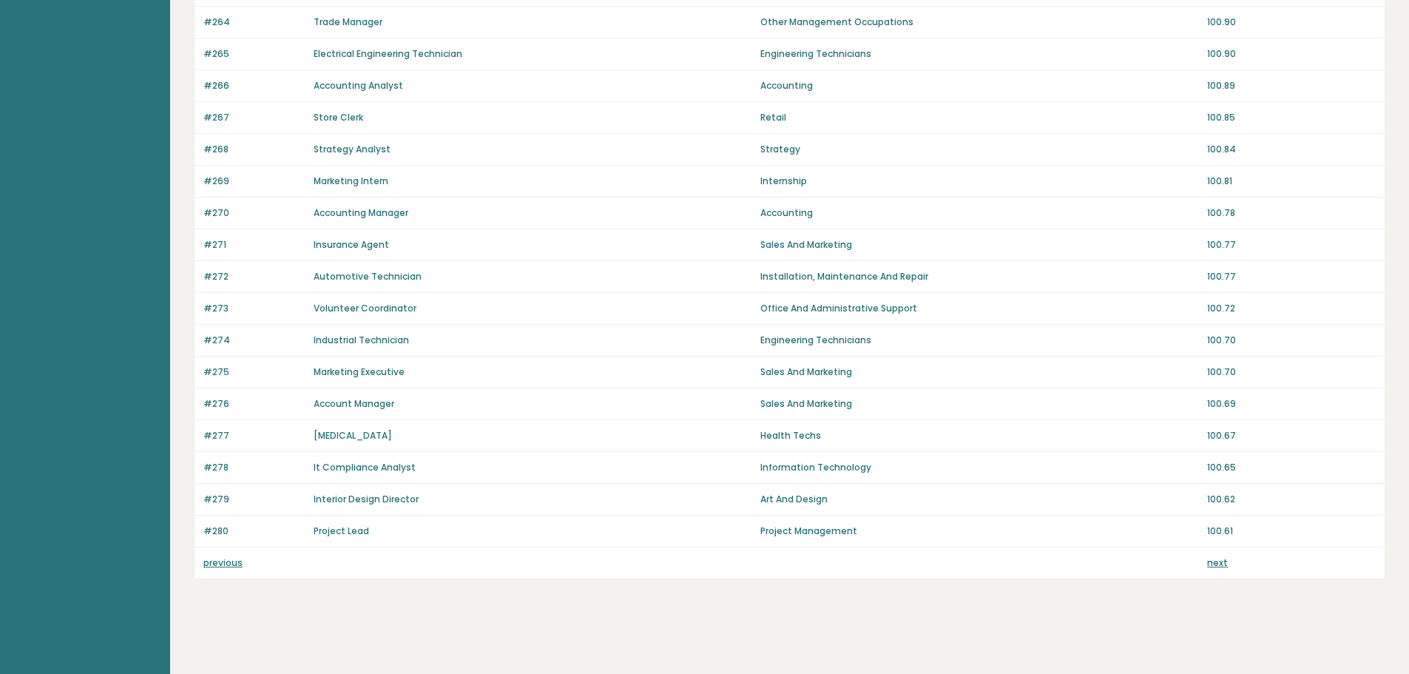  Describe the element at coordinates (351, 244) in the screenshot. I see `a: Insurance Agent` at that location.